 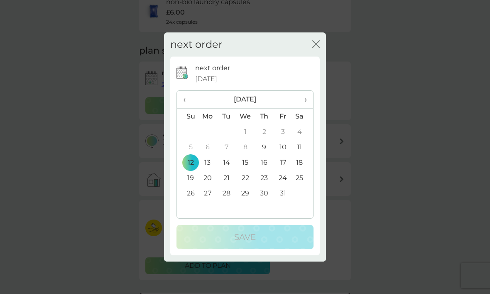 I want to click on td: 12, so click(x=187, y=162).